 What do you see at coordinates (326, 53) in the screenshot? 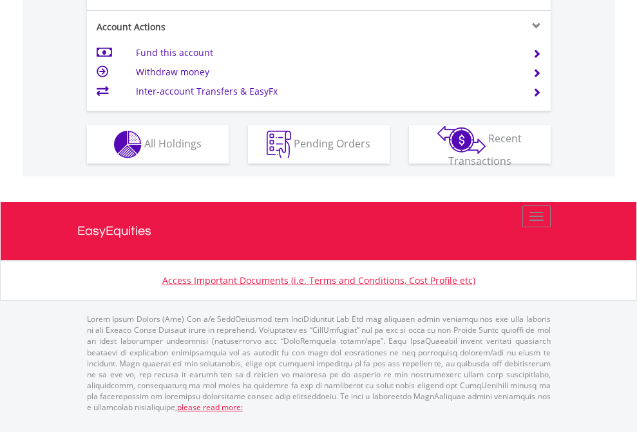
I see `td: Fund this account` at bounding box center [326, 53].